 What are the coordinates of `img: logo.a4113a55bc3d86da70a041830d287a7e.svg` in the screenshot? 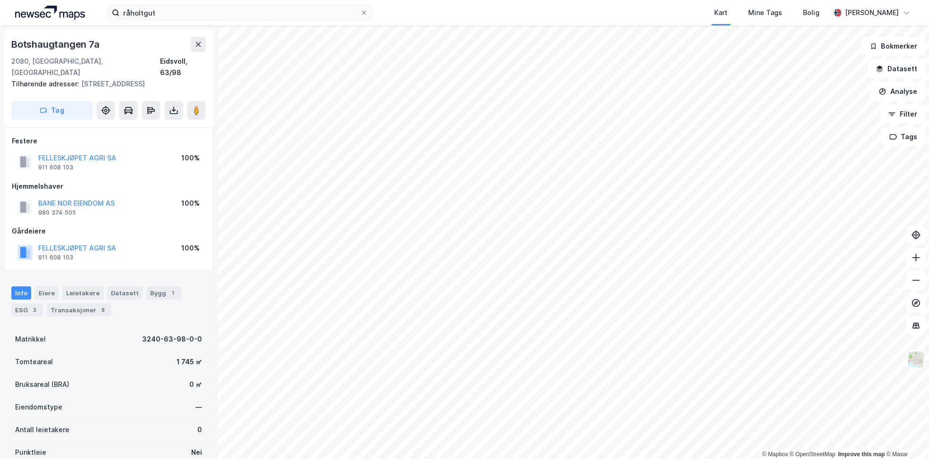 It's located at (50, 13).